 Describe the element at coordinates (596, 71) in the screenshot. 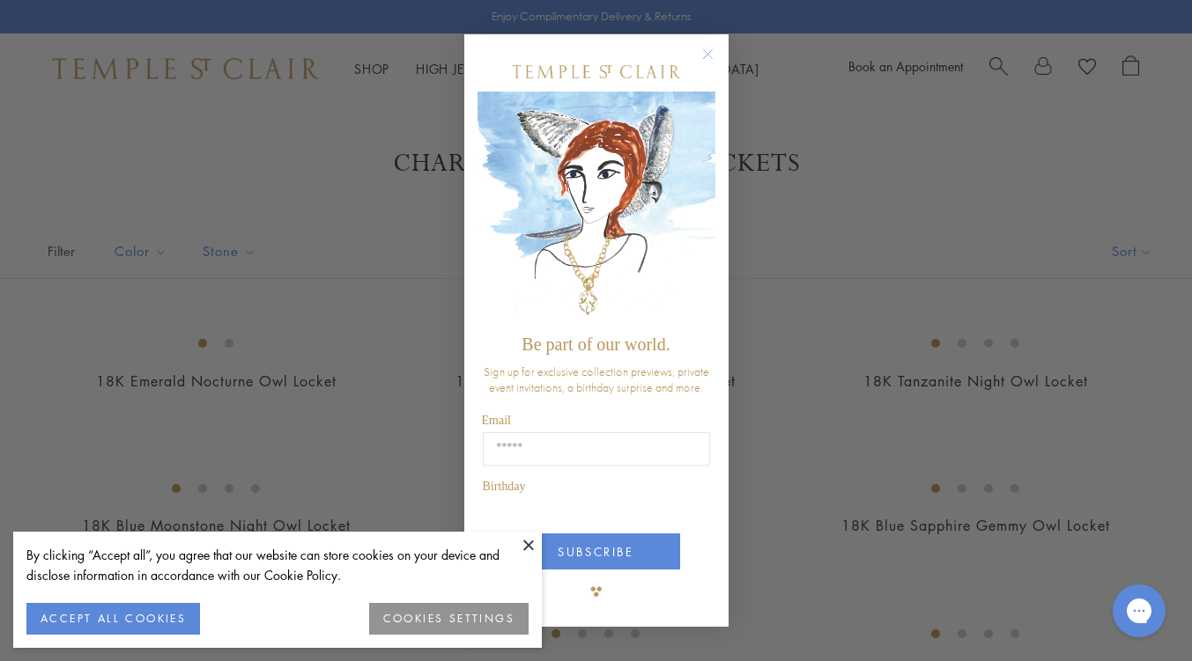

I see `img: Temple St. Clair` at that location.